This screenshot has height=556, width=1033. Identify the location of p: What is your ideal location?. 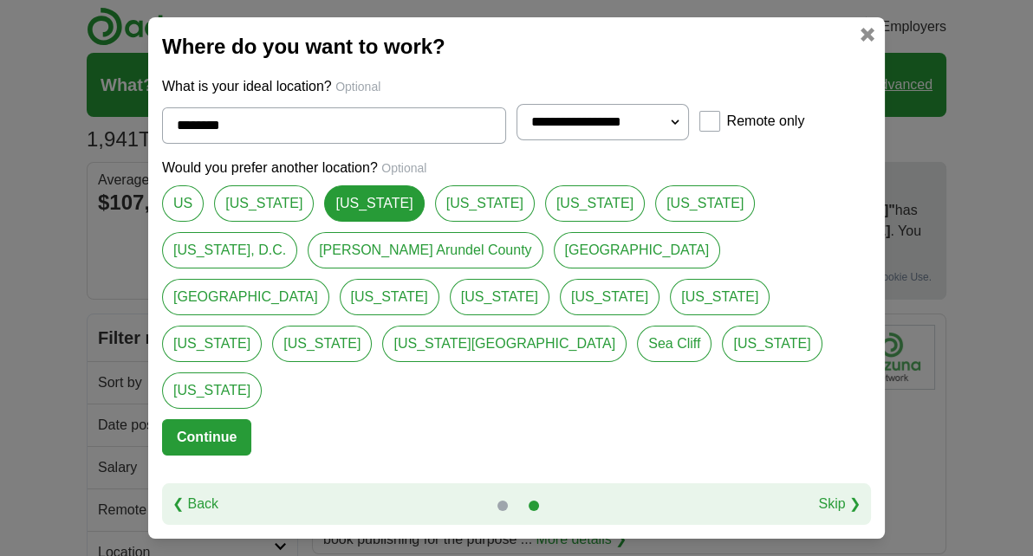
(516, 87).